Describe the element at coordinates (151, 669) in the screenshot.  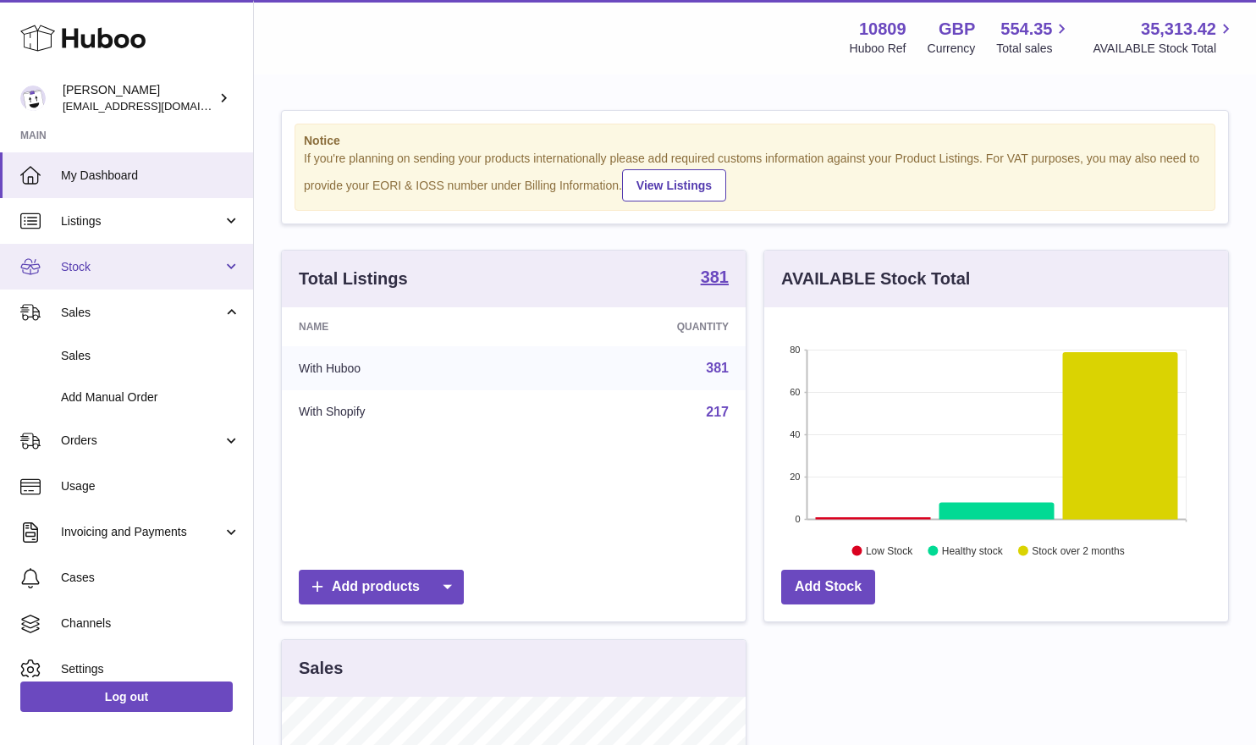
I see `span: Settings` at that location.